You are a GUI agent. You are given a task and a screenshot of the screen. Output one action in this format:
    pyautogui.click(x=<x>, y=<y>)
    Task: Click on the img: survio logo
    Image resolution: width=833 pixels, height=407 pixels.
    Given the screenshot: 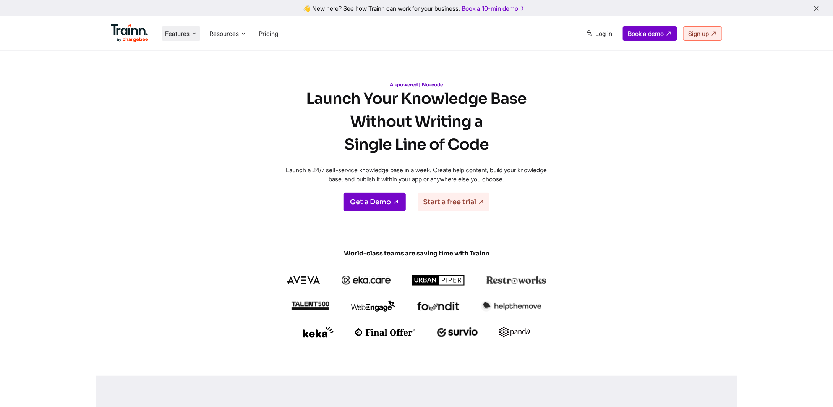 What is the action you would take?
    pyautogui.click(x=457, y=332)
    